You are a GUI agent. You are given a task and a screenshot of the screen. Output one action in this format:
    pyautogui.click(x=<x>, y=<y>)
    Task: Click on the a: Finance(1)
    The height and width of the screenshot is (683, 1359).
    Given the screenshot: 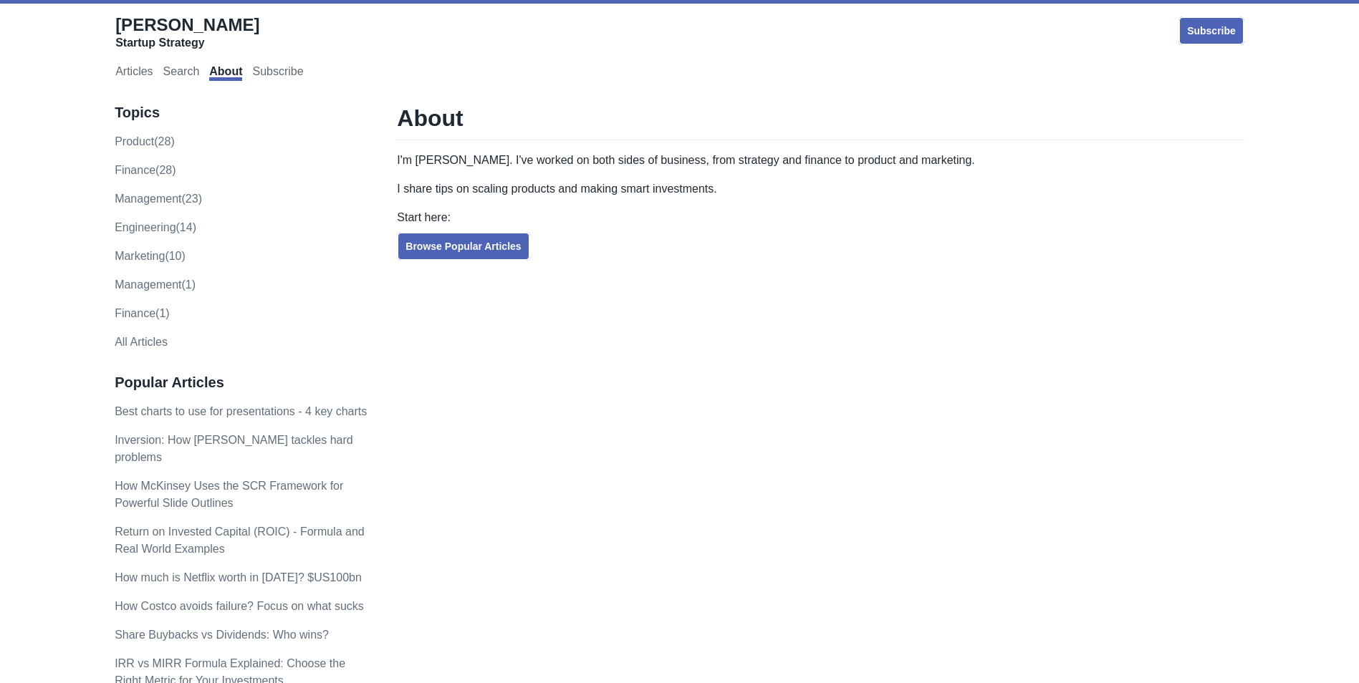 What is the action you would take?
    pyautogui.click(x=142, y=313)
    